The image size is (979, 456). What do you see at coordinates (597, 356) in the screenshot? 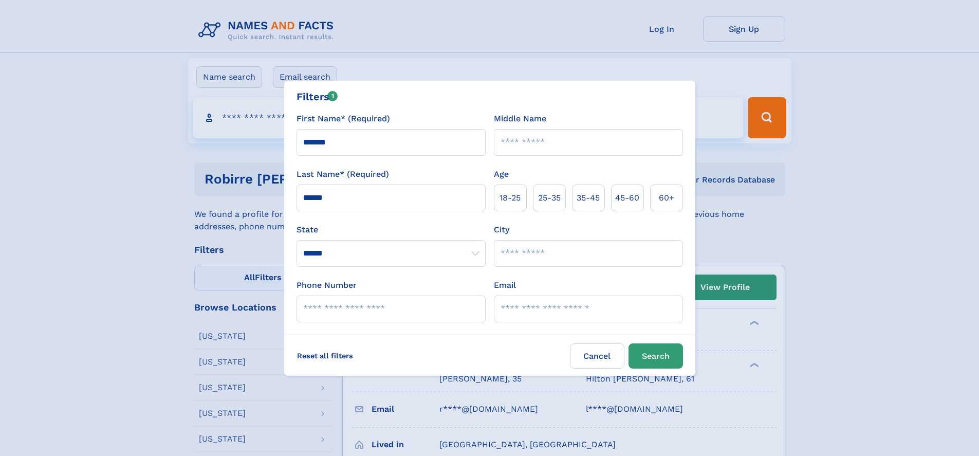
I see `label: Cancel` at bounding box center [597, 356].